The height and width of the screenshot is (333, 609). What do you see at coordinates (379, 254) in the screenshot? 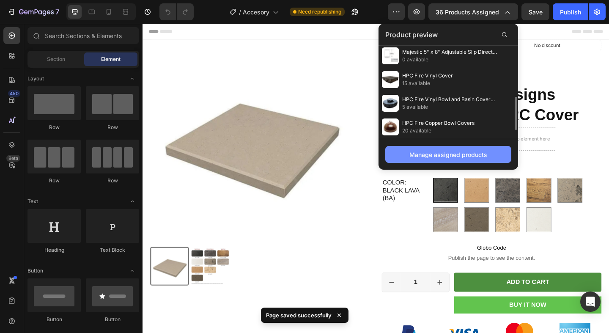
I see `span: Publish the page to see the content.` at bounding box center [379, 254].